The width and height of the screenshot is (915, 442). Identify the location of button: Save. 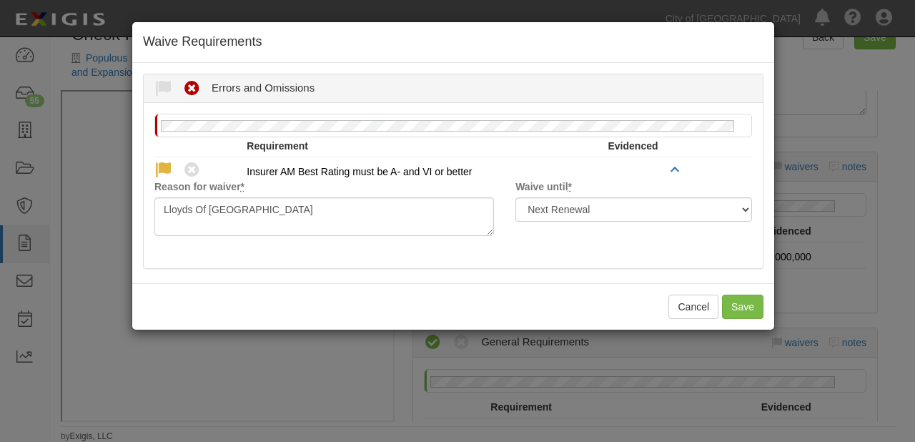
(743, 307).